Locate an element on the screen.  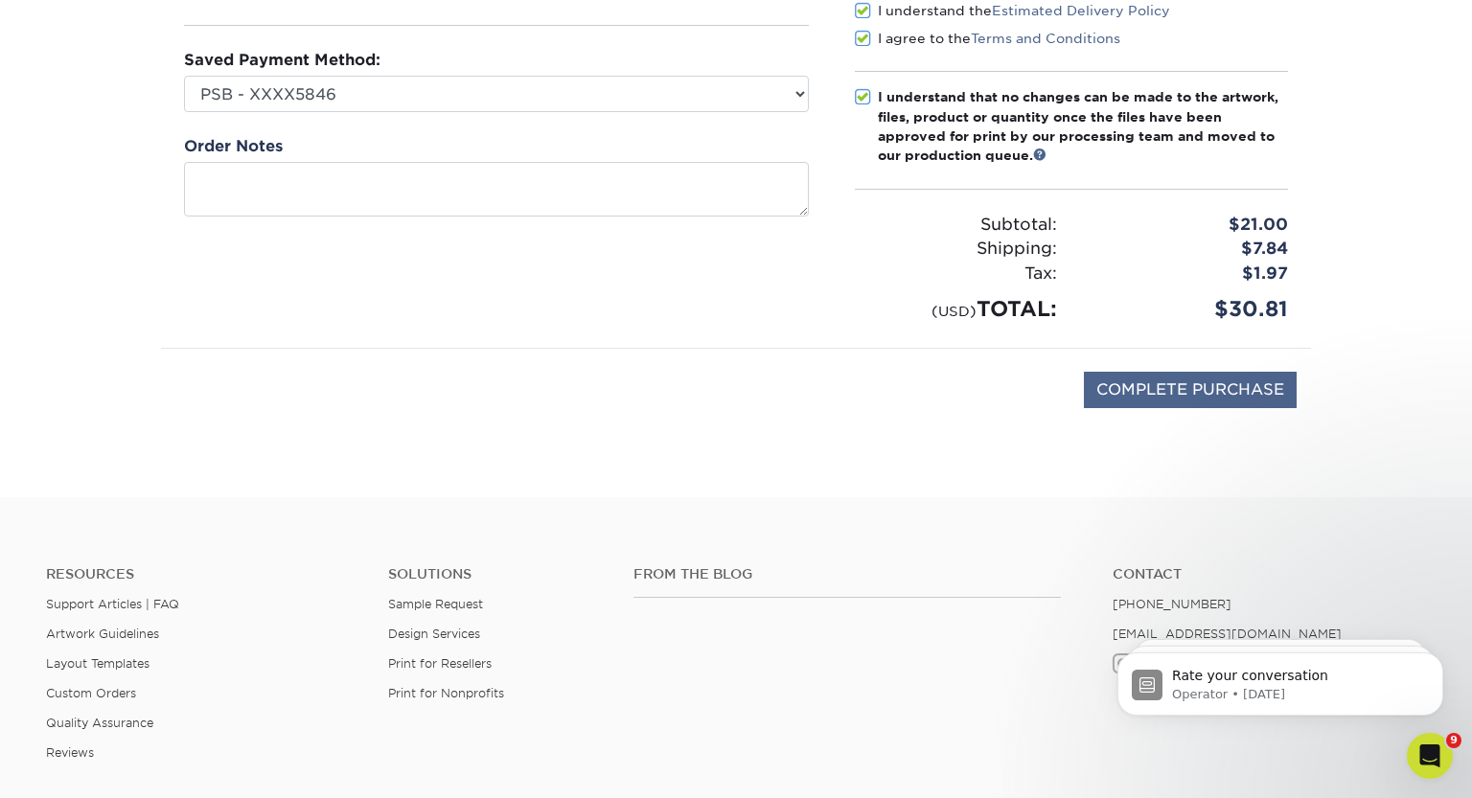
h4: Solutions is located at coordinates (496, 574).